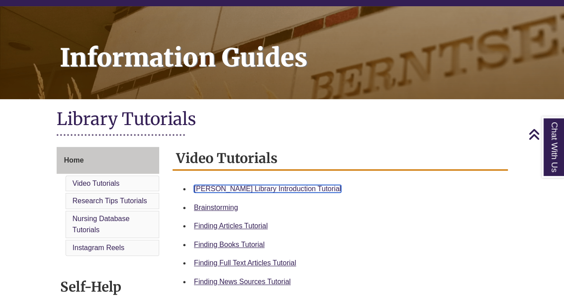  Describe the element at coordinates (108, 160) in the screenshot. I see `a: Home` at that location.